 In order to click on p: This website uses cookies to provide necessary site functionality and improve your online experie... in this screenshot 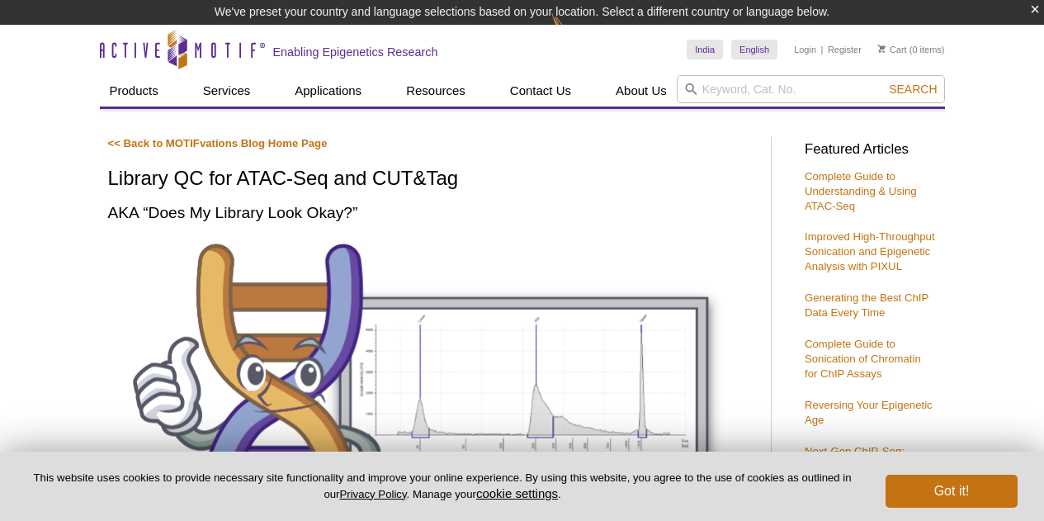, I will do `click(442, 486)`.